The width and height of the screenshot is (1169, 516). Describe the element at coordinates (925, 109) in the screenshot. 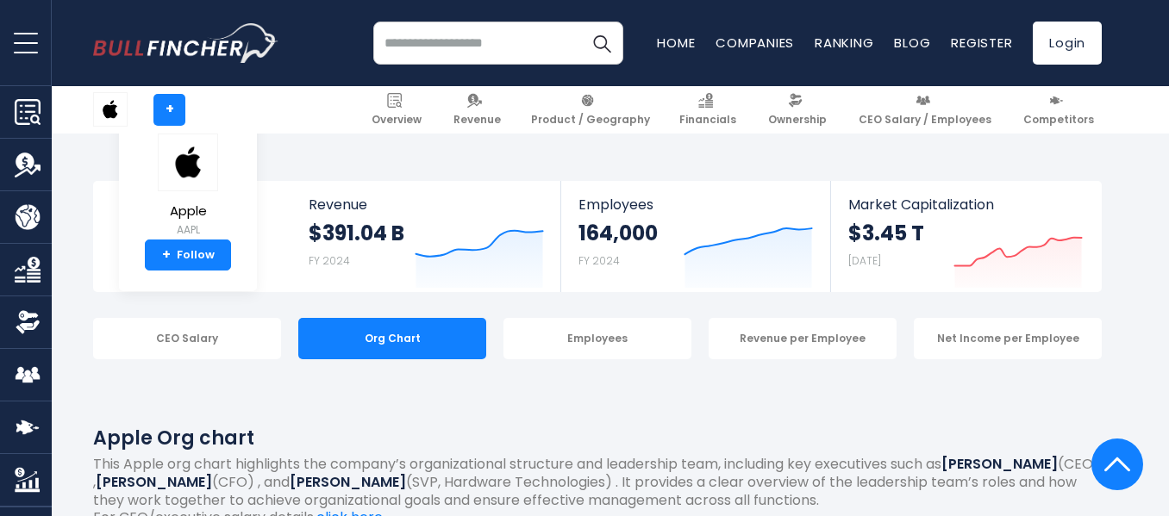

I see `a: CEO Salary / Employees` at that location.